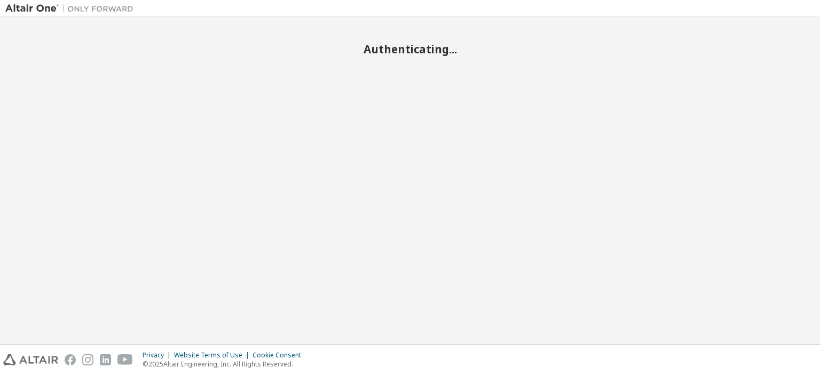 The height and width of the screenshot is (375, 820). I want to click on p: © 2025 Altair Engineering, Inc. All Rights Reserved., so click(225, 364).